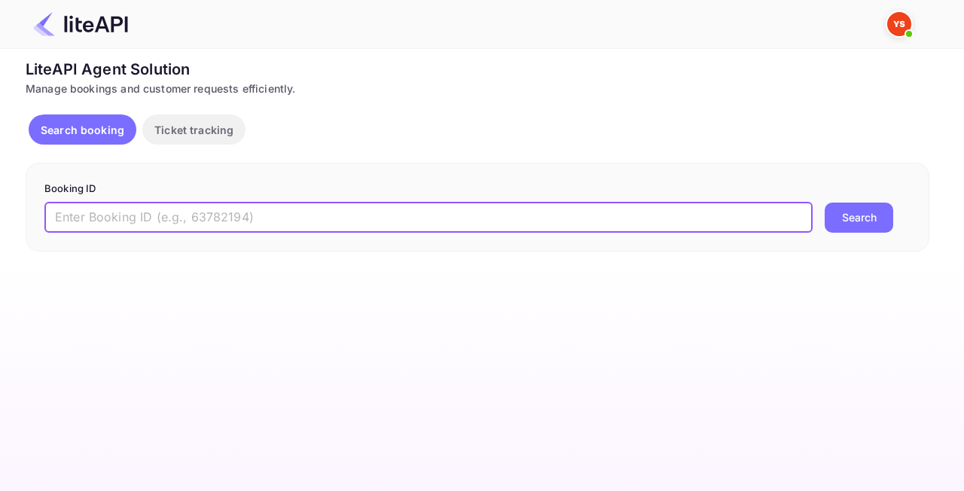  I want to click on div: Manage bookings and customer requests efficiently., so click(478, 88).